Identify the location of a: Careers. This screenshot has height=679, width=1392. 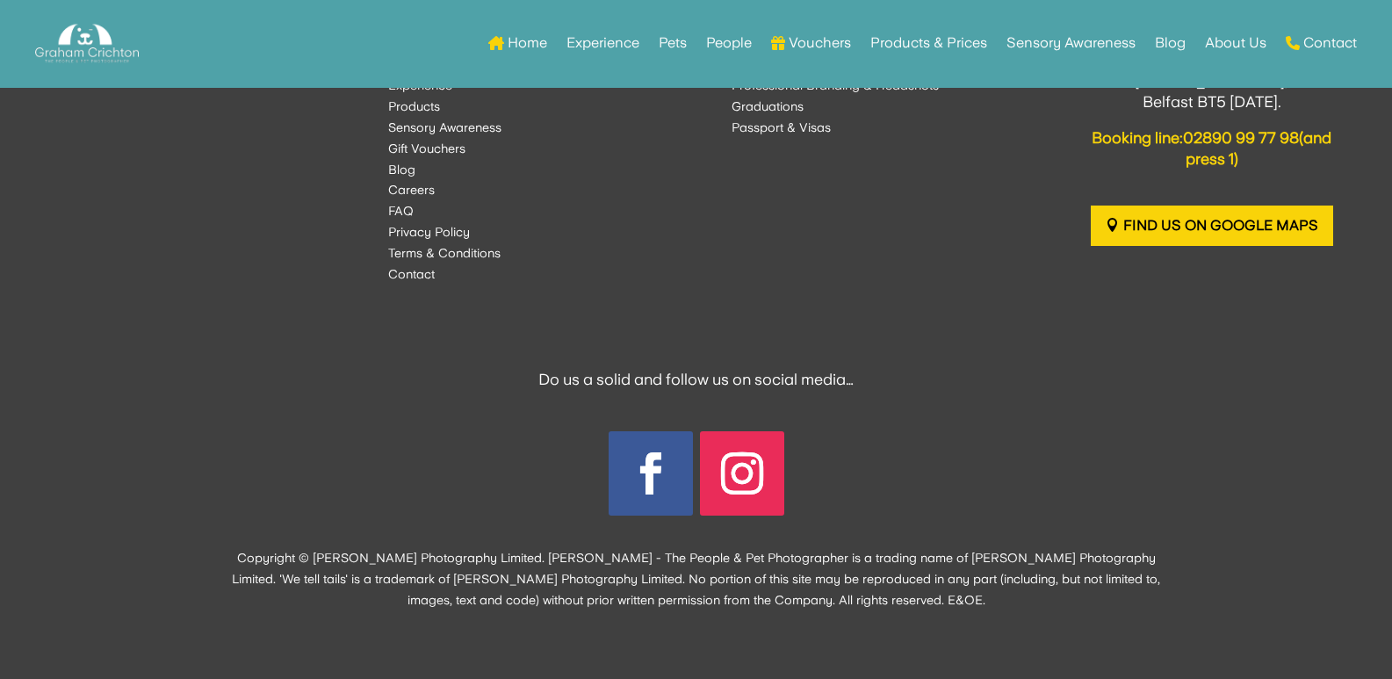
(411, 190).